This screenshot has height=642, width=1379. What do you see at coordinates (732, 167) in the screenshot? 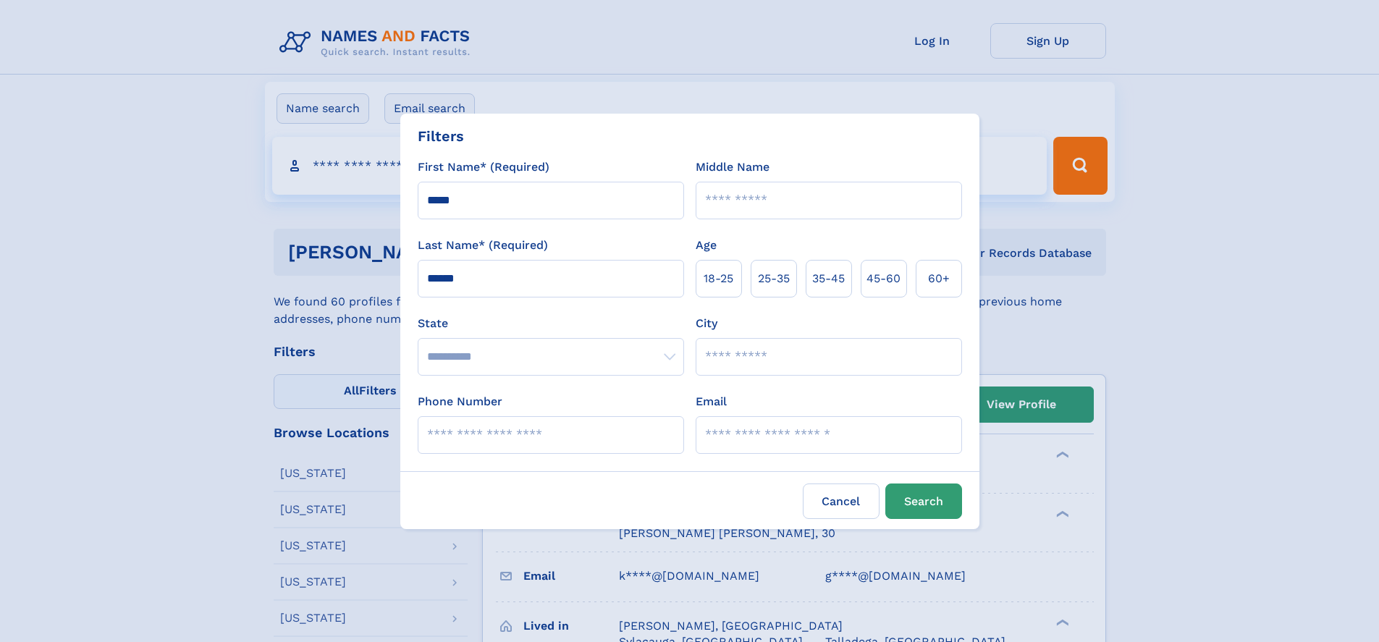
I see `label: Middle Name` at bounding box center [732, 167].